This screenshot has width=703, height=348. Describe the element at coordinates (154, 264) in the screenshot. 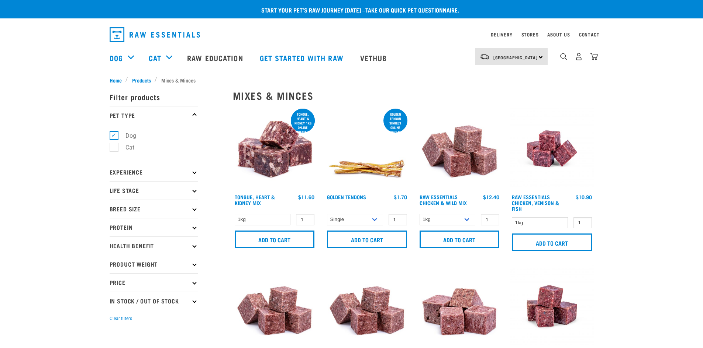

I see `p: Product Weight` at that location.